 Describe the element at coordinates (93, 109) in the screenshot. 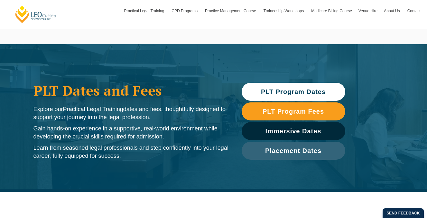

I see `span: Practical Legal Training` at that location.